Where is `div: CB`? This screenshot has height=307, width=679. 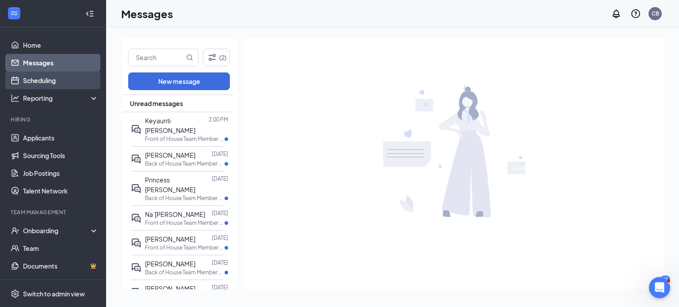 div: CB is located at coordinates (655, 13).